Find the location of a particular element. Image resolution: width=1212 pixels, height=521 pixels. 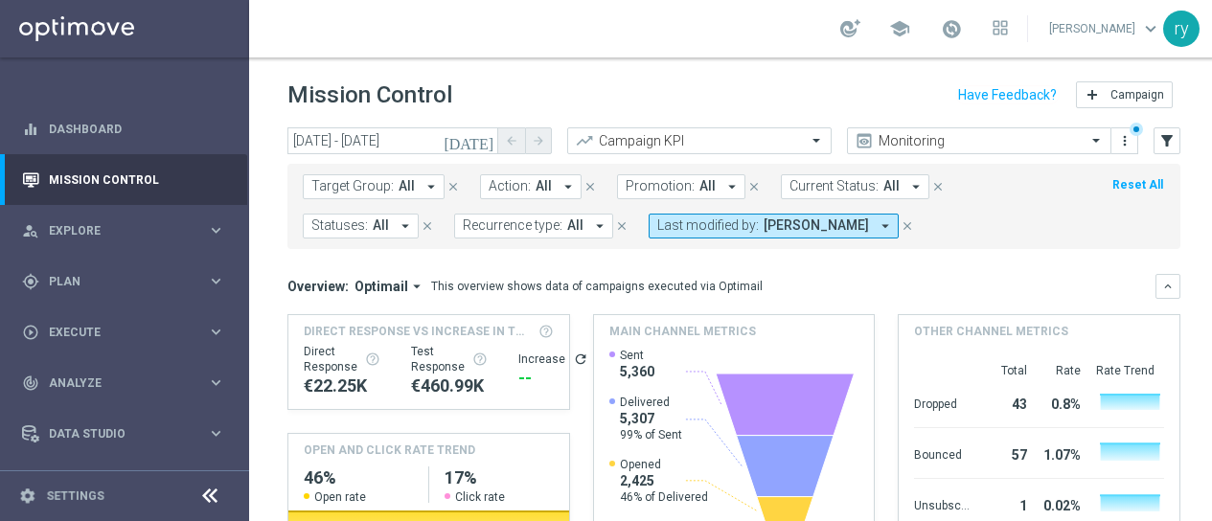

div: Explore is located at coordinates (114, 231).